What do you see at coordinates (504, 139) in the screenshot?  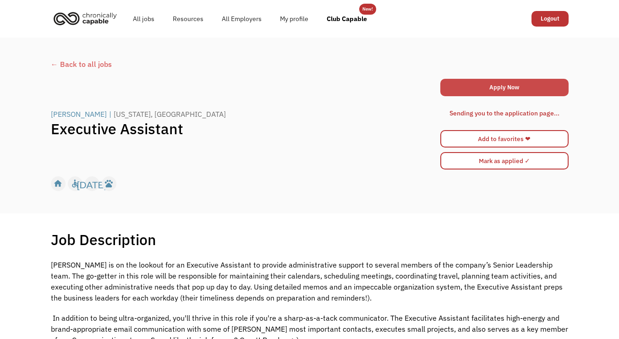 I see `a: Add to favorites ❤` at bounding box center [504, 139].